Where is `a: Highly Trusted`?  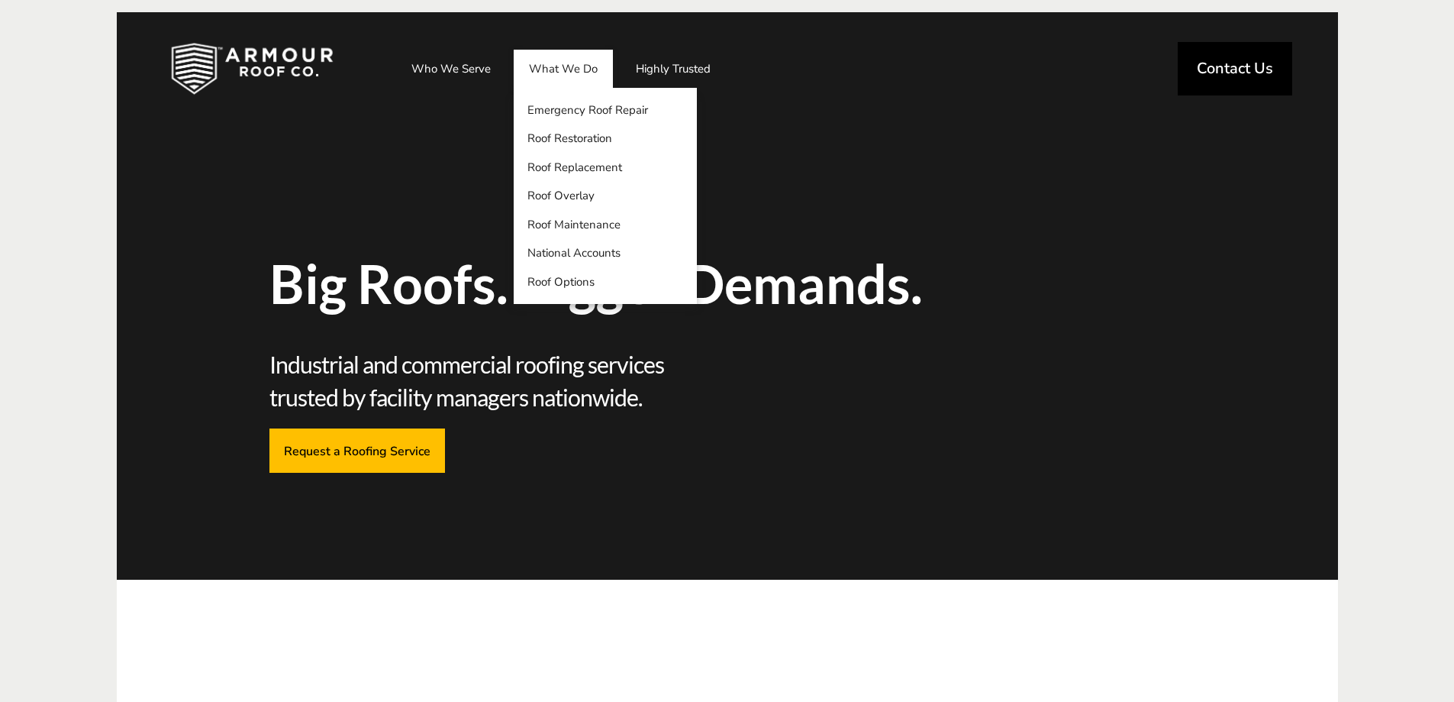 a: Highly Trusted is located at coordinates (673, 69).